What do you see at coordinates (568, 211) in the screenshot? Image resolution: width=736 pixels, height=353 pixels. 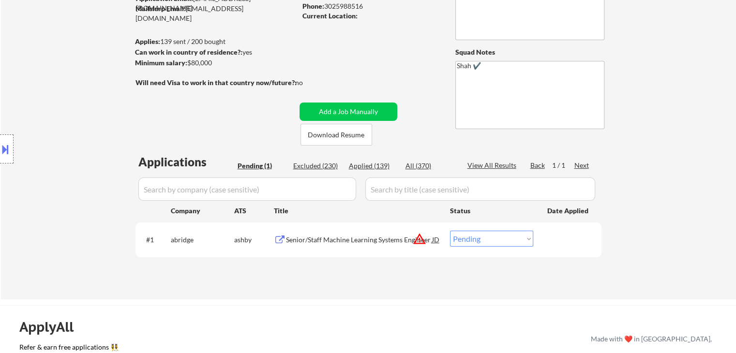 I see `div: Date Applied` at bounding box center [568, 211].